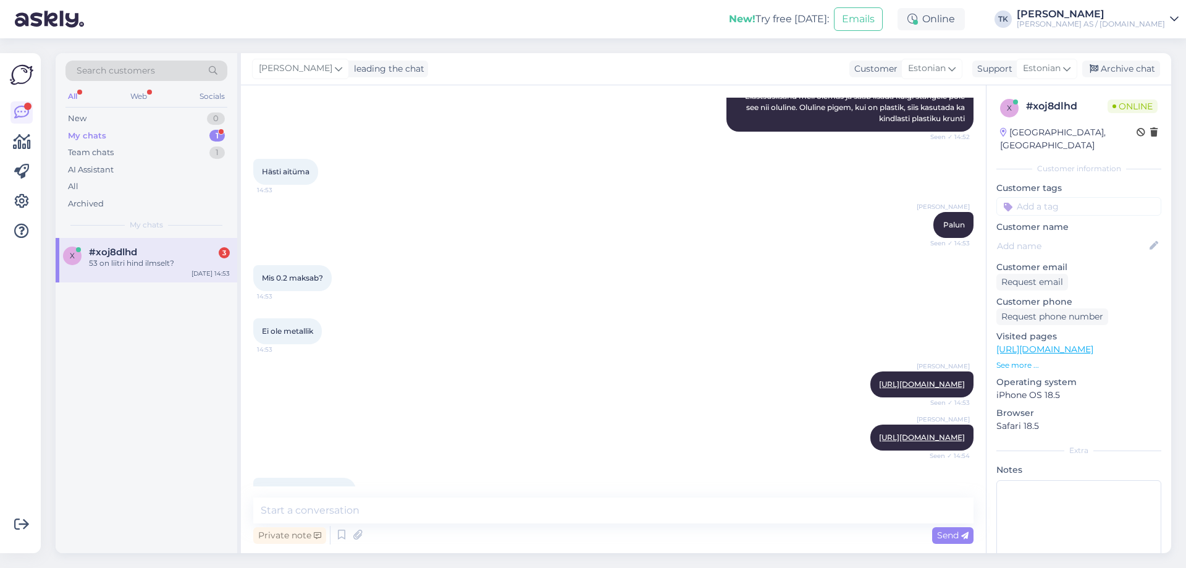  I want to click on div: New, so click(77, 119).